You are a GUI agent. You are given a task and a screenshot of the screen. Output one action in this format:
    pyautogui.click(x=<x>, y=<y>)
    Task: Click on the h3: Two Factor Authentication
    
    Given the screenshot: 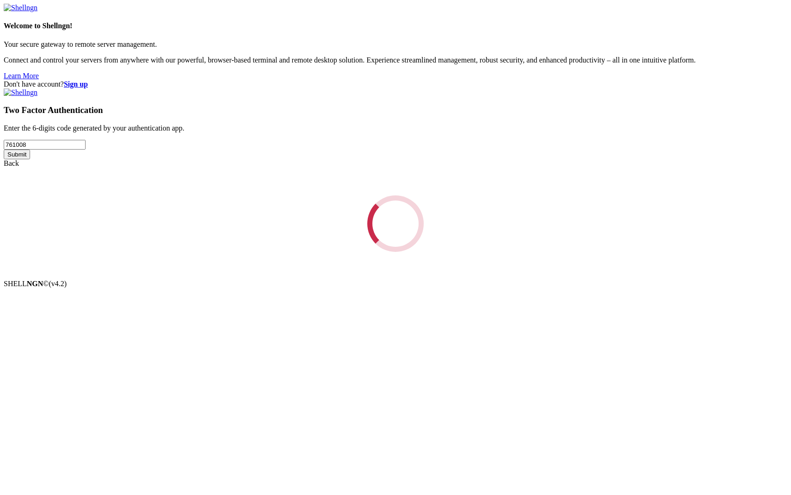 What is the action you would take?
    pyautogui.click(x=396, y=110)
    